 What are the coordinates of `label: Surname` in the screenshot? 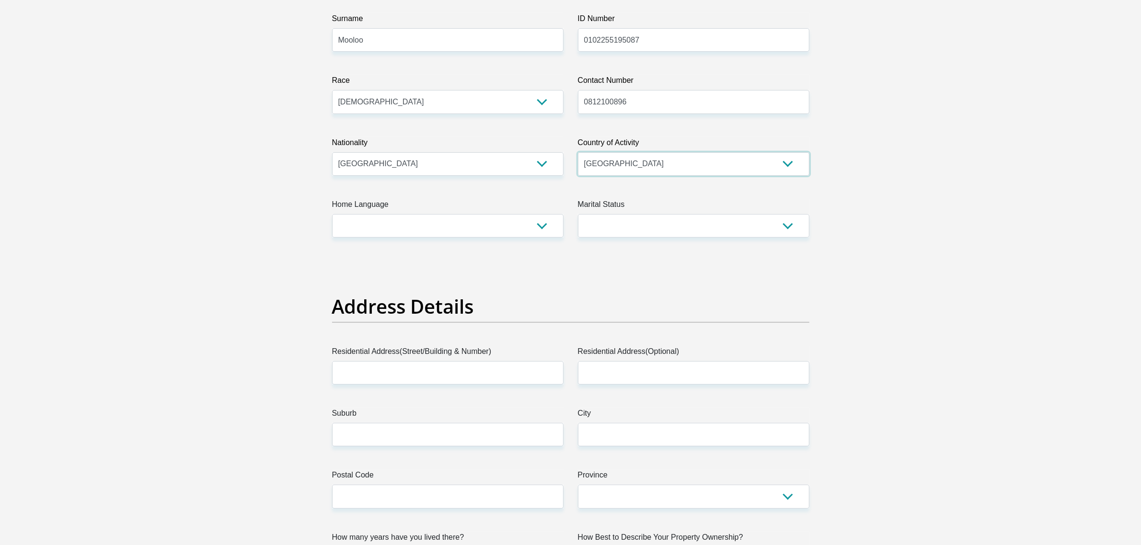 It's located at (447, 21).